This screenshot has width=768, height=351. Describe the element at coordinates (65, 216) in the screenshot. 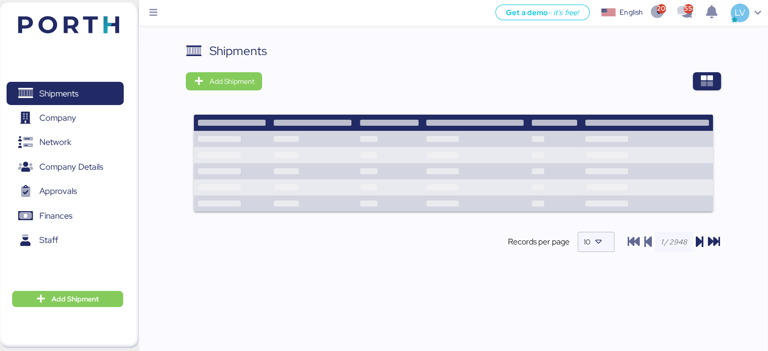

I see `a: Finances` at that location.